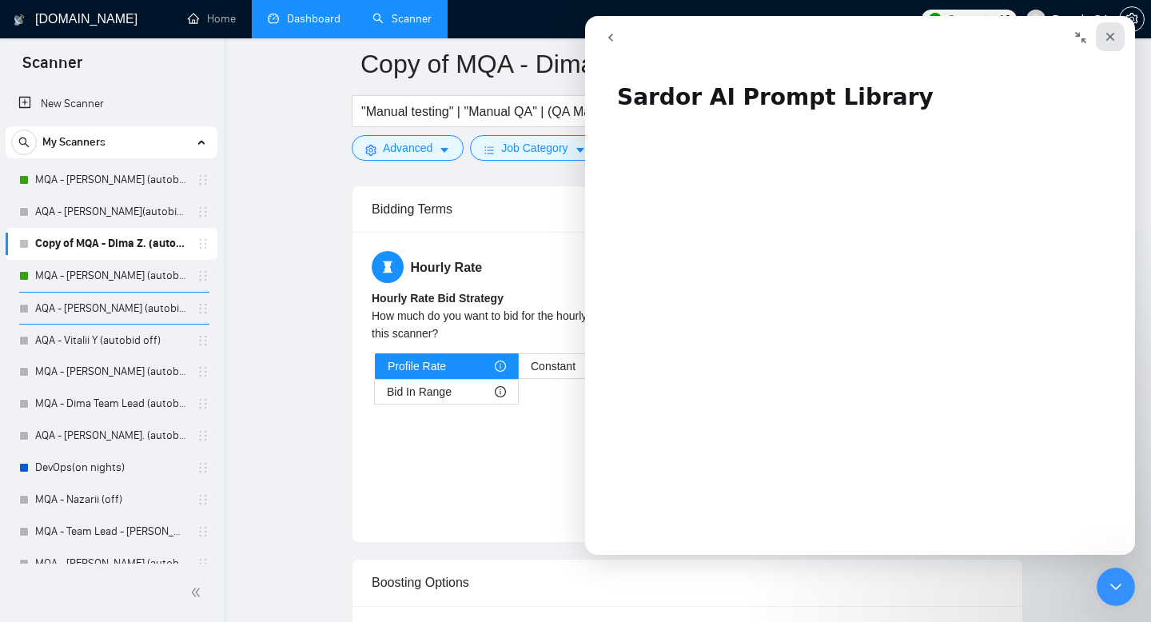 This screenshot has height=622, width=1151. I want to click on span: double-left, so click(198, 592).